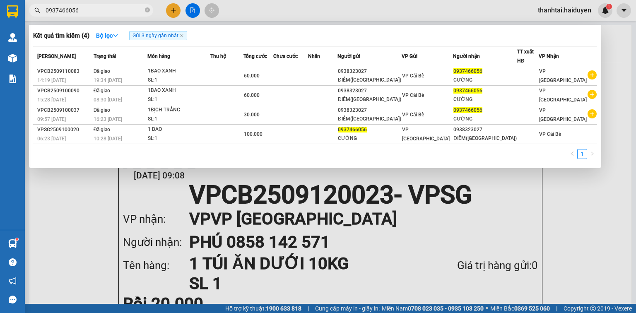 The height and width of the screenshot is (313, 636). Describe the element at coordinates (147, 10) in the screenshot. I see `span: close-circle` at that location.